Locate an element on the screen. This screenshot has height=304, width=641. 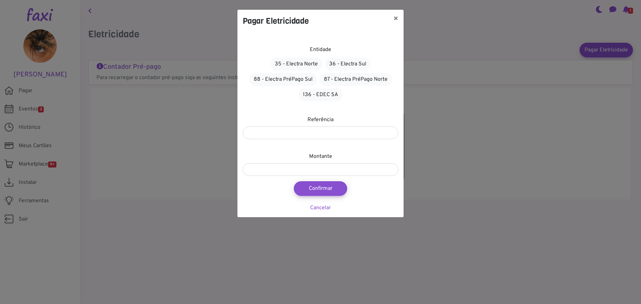
a: 35 - Electra Norte is located at coordinates (296, 64).